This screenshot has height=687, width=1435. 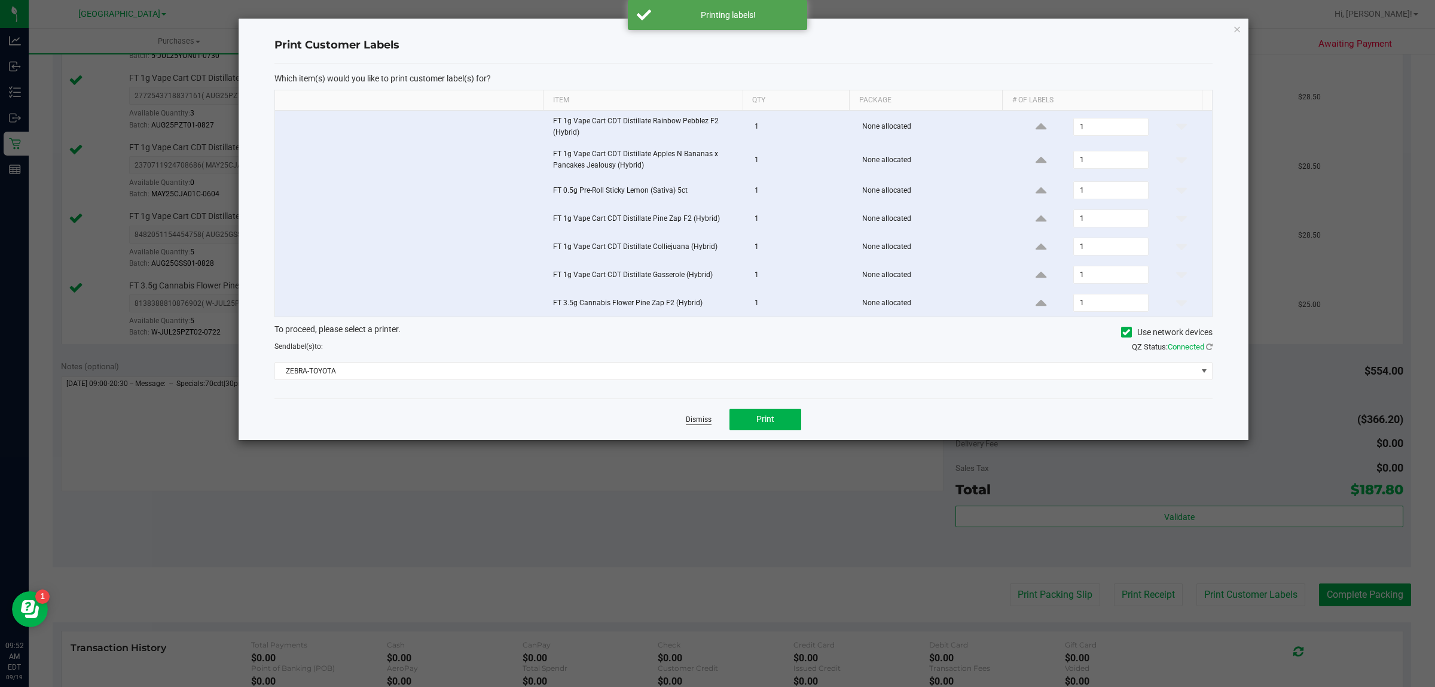 I want to click on span: label(s), so click(x=303, y=346).